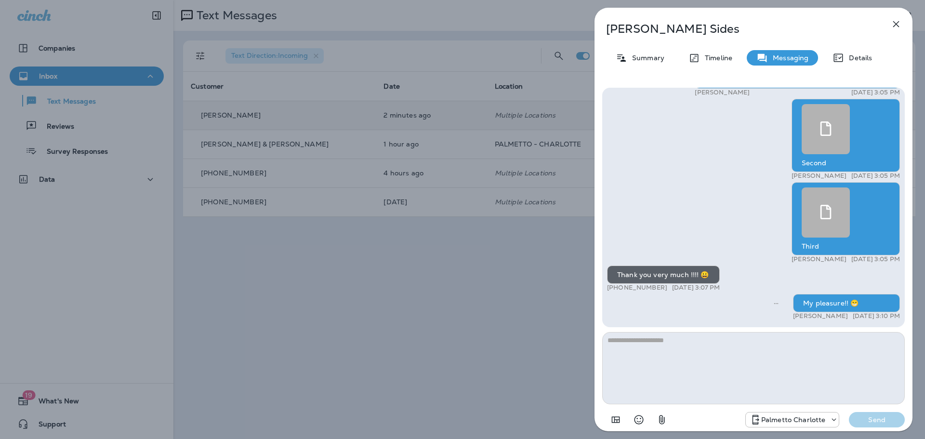 The image size is (925, 439). What do you see at coordinates (788, 58) in the screenshot?
I see `p: Messaging` at bounding box center [788, 58].